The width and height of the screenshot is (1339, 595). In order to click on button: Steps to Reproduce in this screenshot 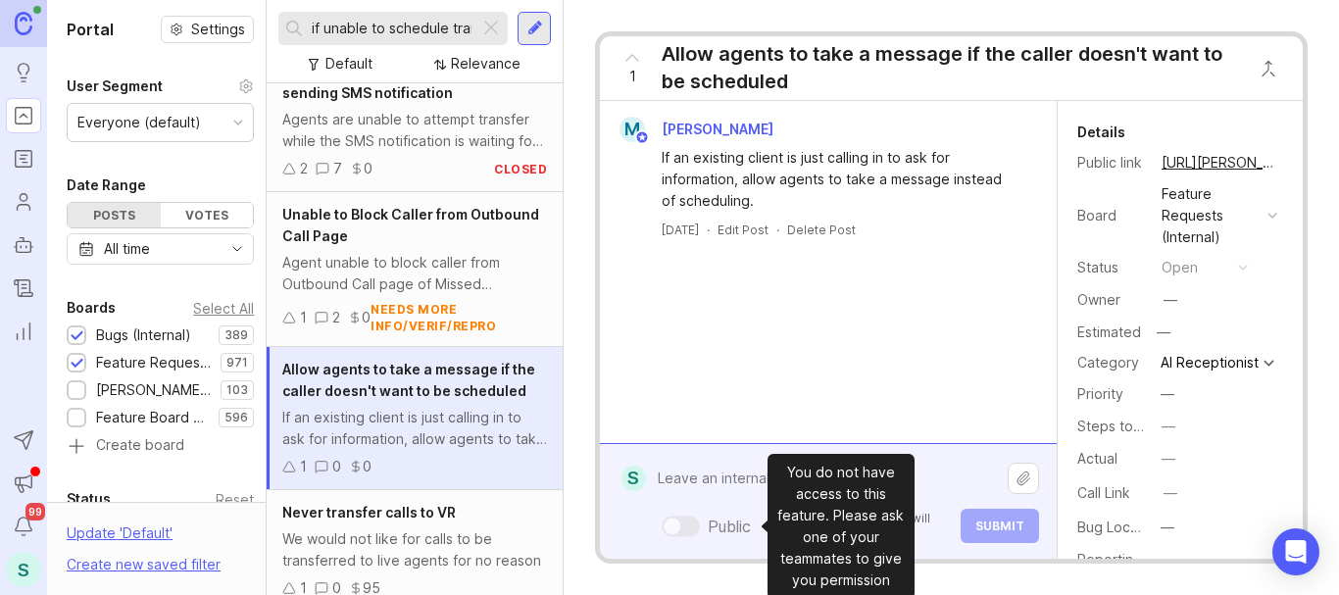, I will do `click(1168, 426)`.